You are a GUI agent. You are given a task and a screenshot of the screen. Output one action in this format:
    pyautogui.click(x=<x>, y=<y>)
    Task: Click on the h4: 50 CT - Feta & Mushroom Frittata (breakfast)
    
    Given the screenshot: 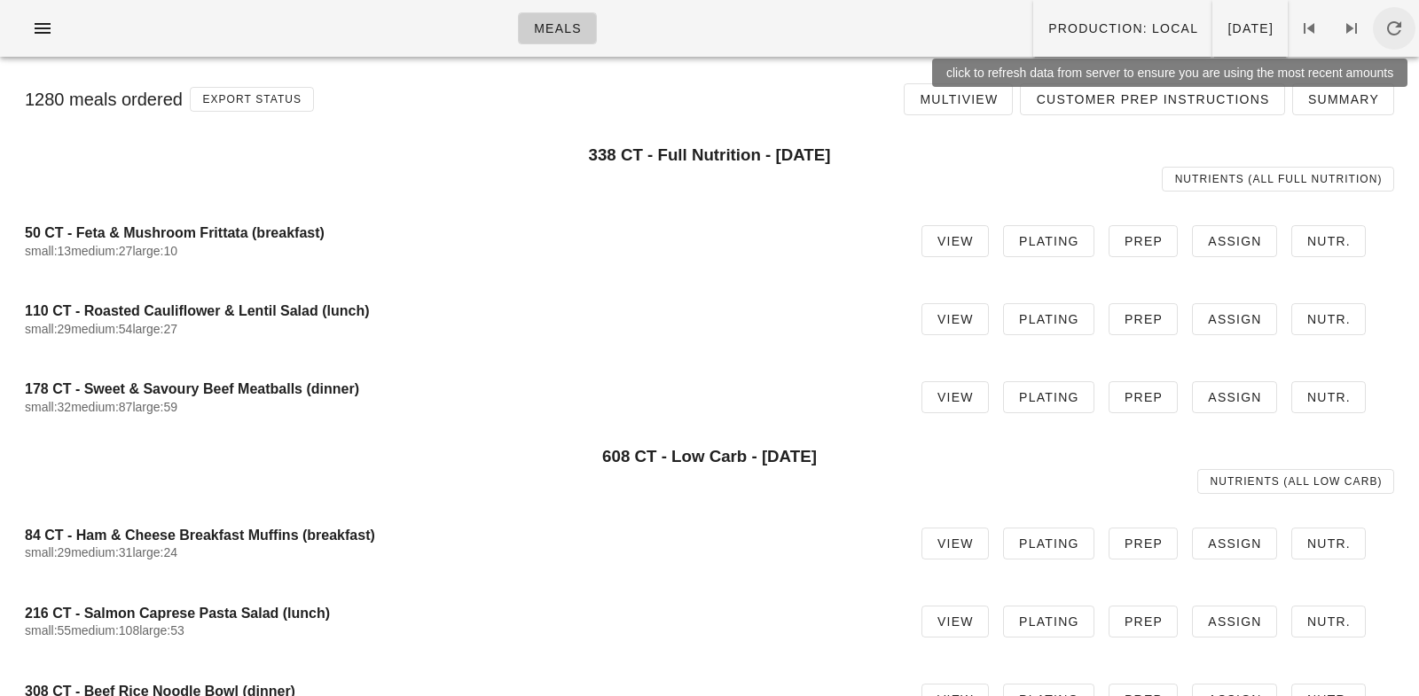 What is the action you would take?
    pyautogui.click(x=458, y=232)
    